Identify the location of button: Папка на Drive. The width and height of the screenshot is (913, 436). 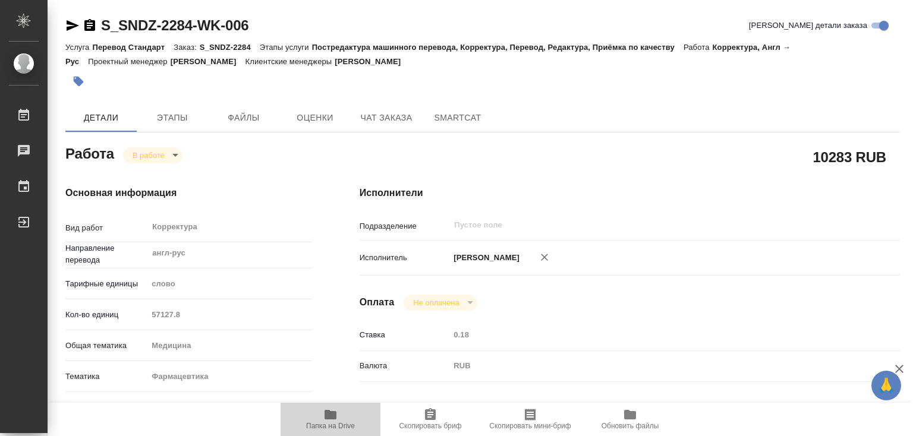
(331, 420).